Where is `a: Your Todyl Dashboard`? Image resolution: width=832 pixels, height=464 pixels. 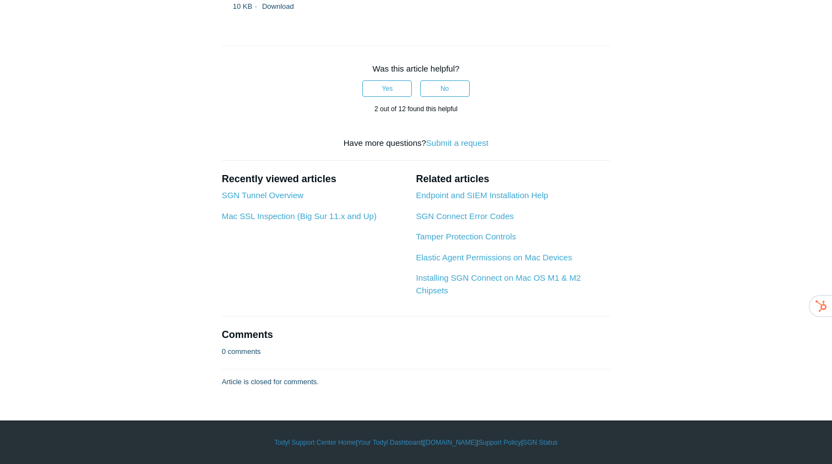
a: Your Todyl Dashboard is located at coordinates (390, 443).